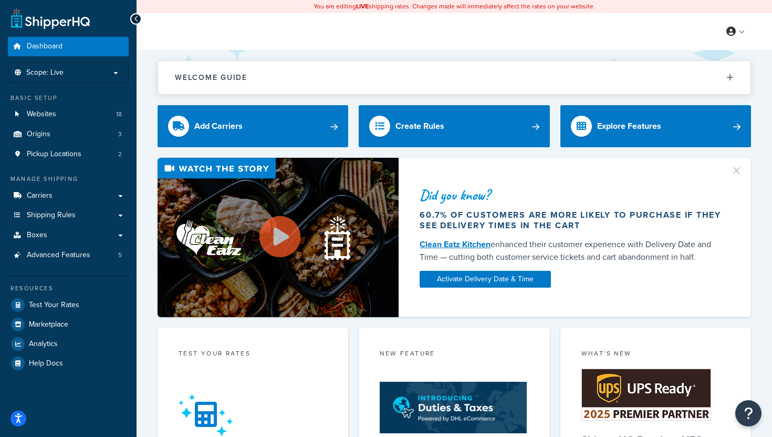 This screenshot has height=437, width=772. I want to click on div: Basic Setup, so click(68, 98).